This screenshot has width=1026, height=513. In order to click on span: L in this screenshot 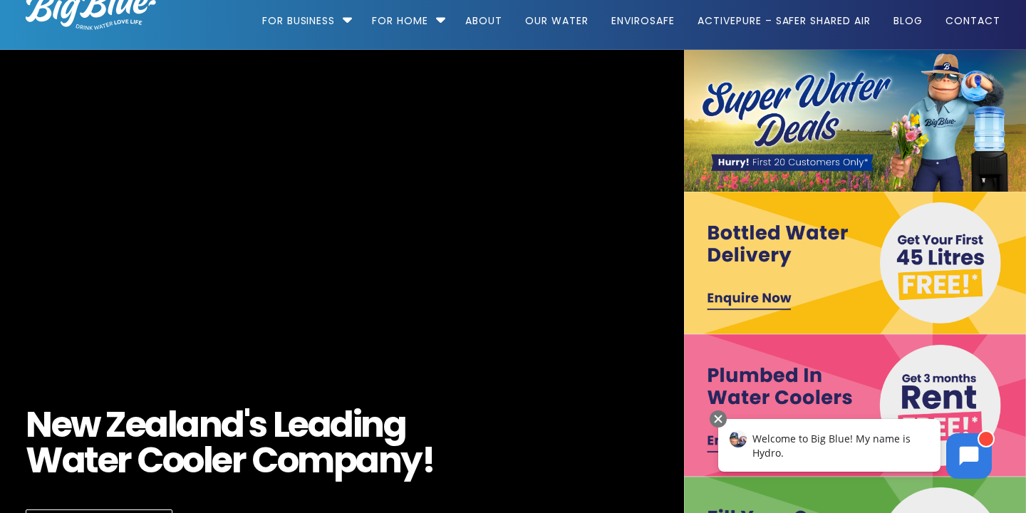, I will do `click(281, 425)`.